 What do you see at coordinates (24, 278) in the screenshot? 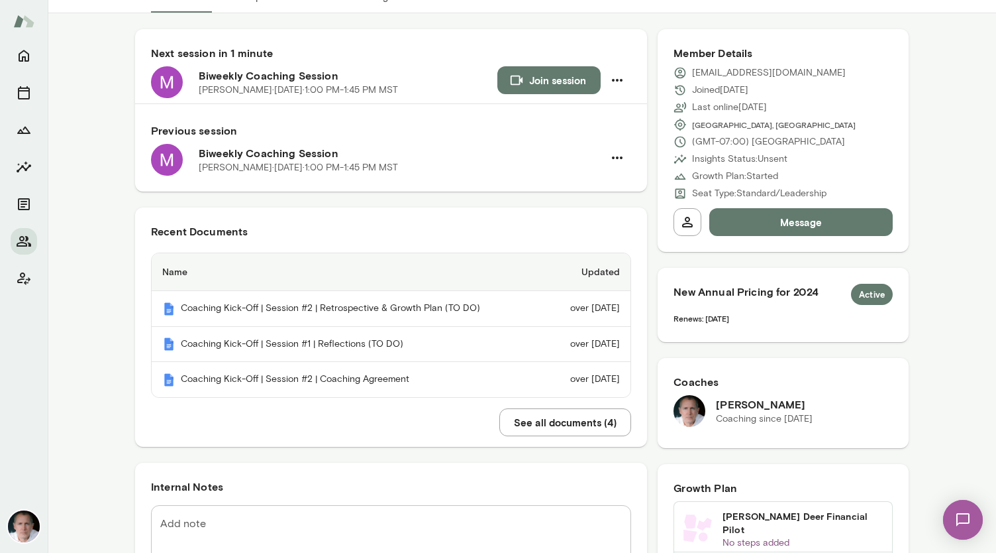
I see `button: Client app` at bounding box center [24, 278].